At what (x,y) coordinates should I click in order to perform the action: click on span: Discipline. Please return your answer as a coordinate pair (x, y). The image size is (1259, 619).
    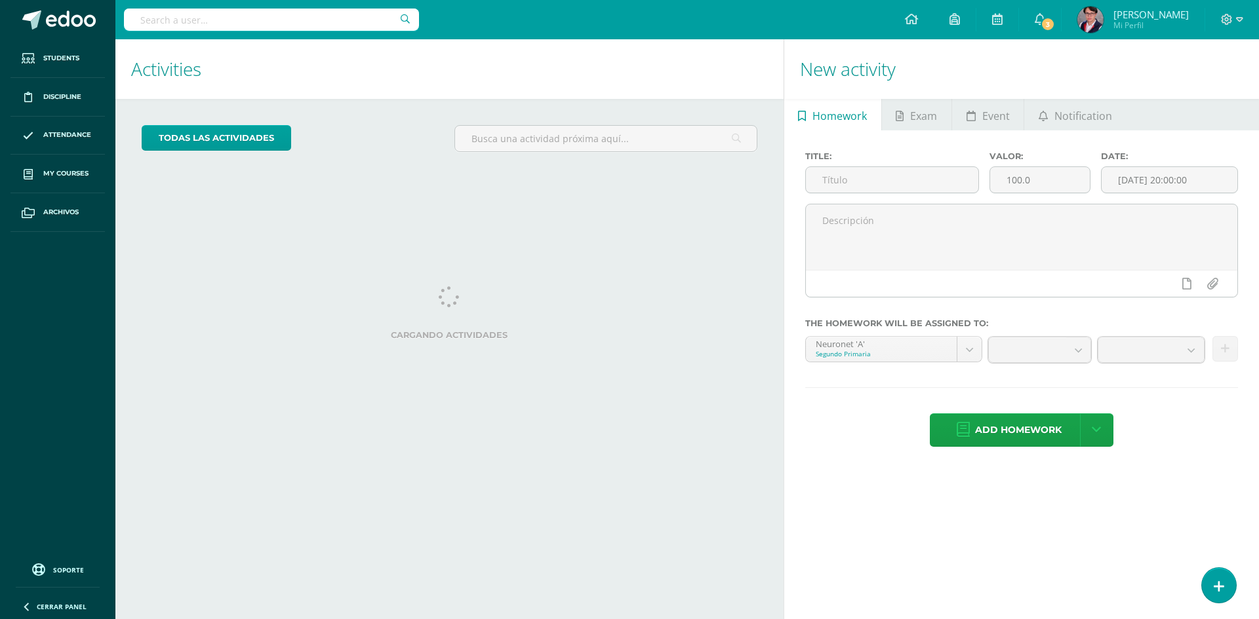
    Looking at the image, I should click on (62, 97).